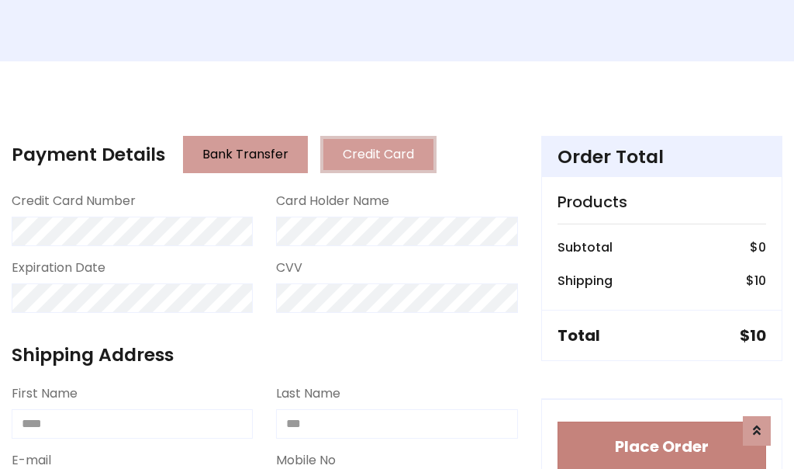 The width and height of the screenshot is (794, 469). I want to click on label: CVV, so click(289, 268).